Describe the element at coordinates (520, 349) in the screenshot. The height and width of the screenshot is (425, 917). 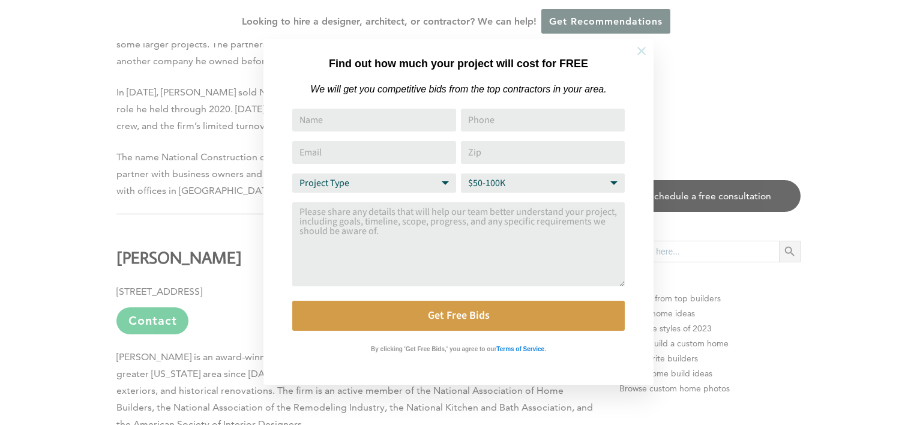
I see `strong: Terms of Service` at that location.